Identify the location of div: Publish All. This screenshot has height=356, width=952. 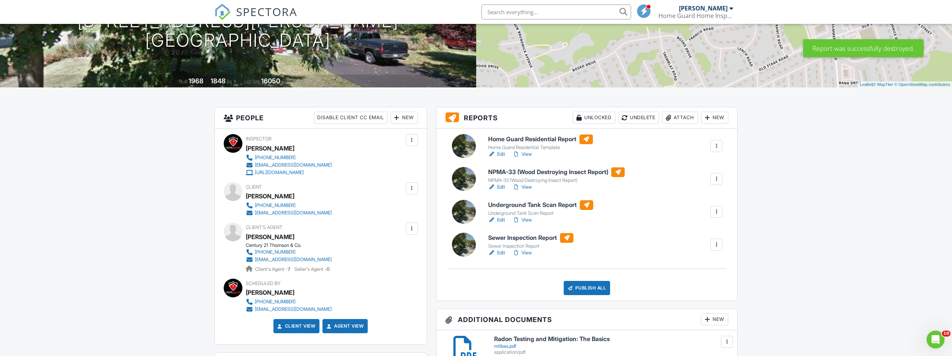
(587, 288).